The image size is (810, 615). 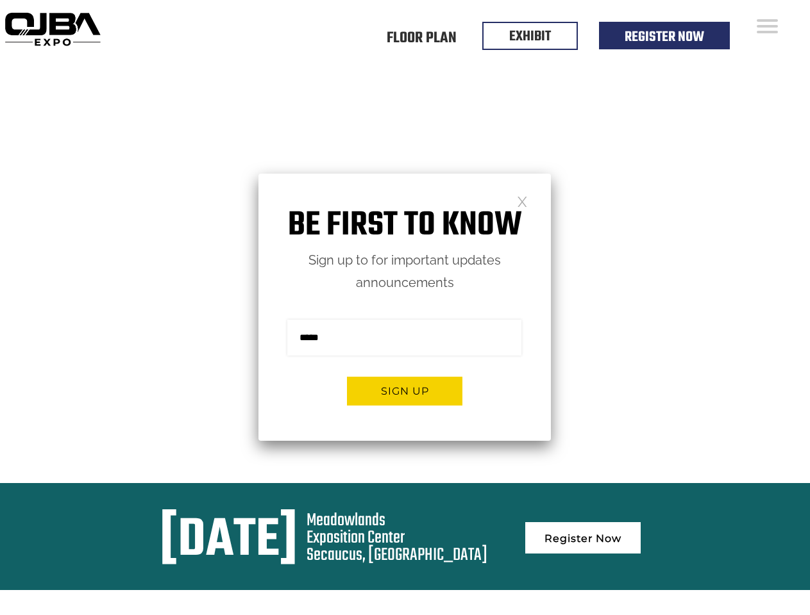 What do you see at coordinates (404, 391) in the screenshot?
I see `button: Sign up` at bounding box center [404, 391].